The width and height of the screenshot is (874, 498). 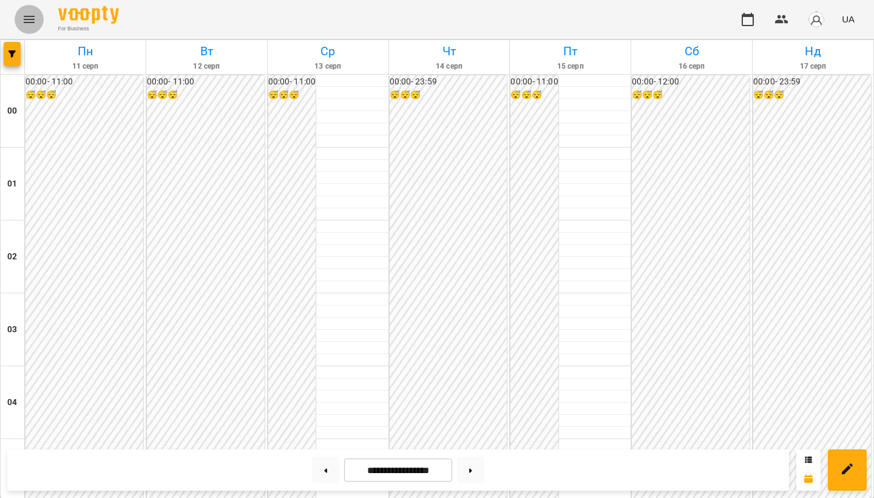 What do you see at coordinates (813, 51) in the screenshot?
I see `h6: Нд` at bounding box center [813, 51].